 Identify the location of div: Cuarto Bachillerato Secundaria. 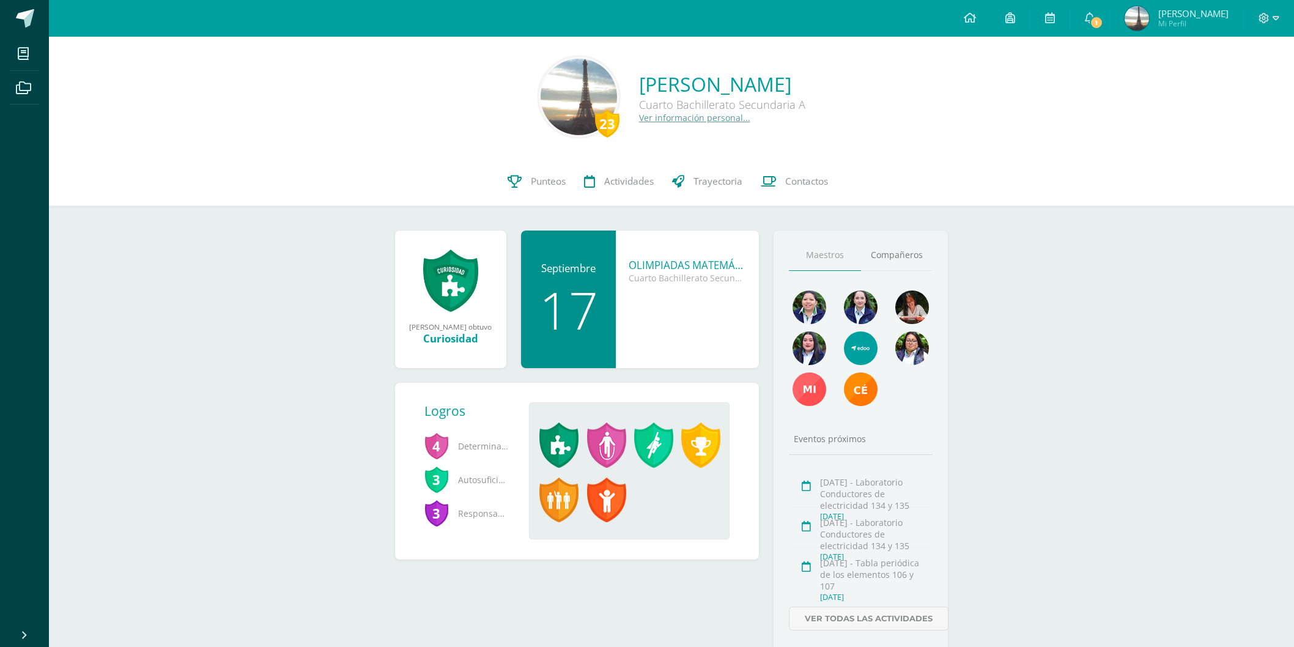
(687, 278).